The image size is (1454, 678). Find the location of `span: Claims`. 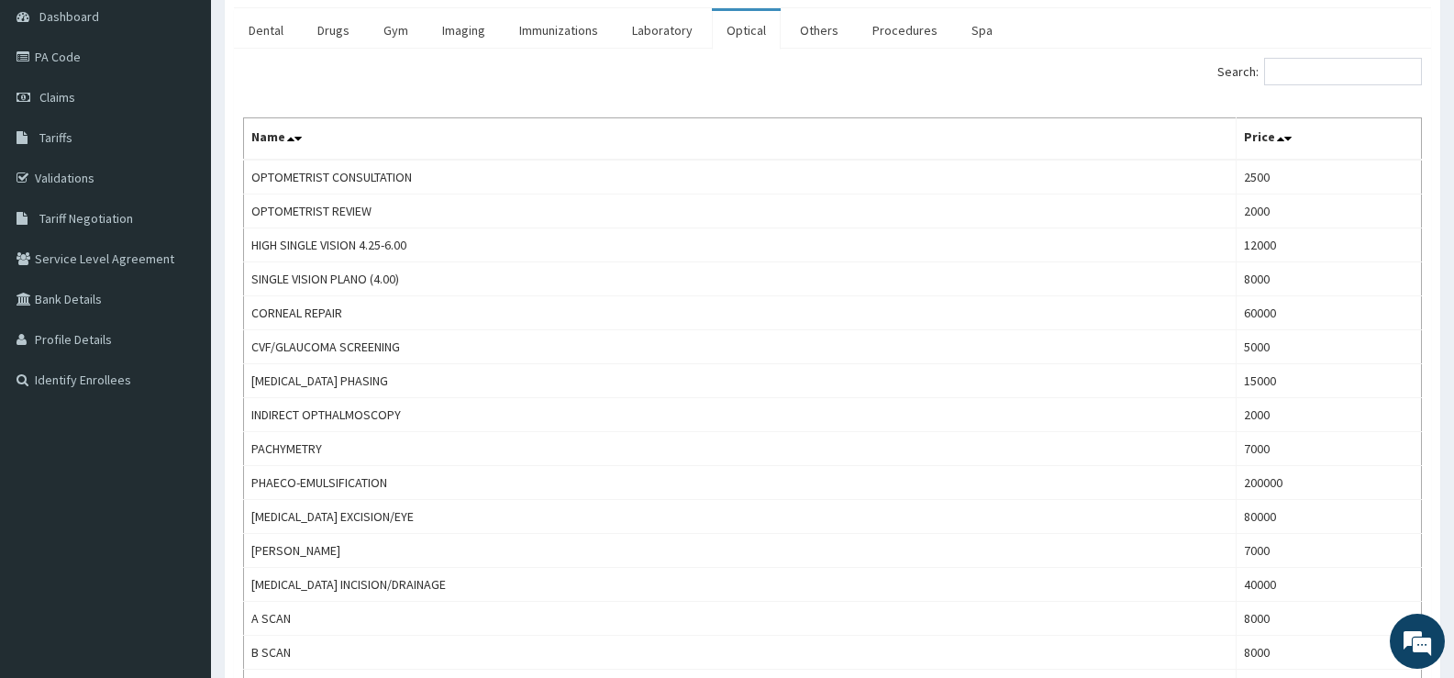

span: Claims is located at coordinates (57, 97).